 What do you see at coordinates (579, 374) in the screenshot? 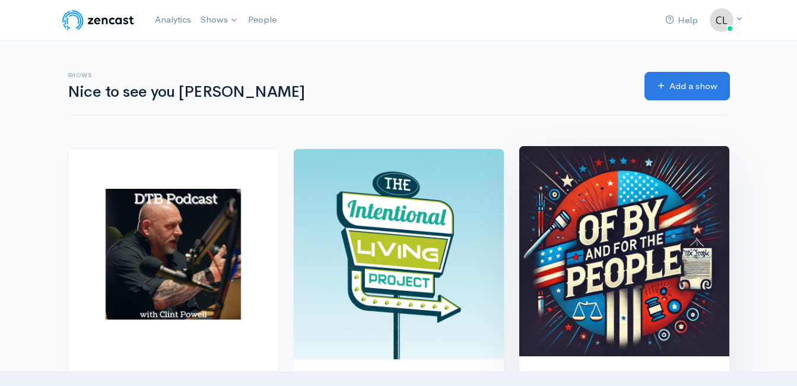
I see `a: Of-By-For the People!` at bounding box center [579, 374].